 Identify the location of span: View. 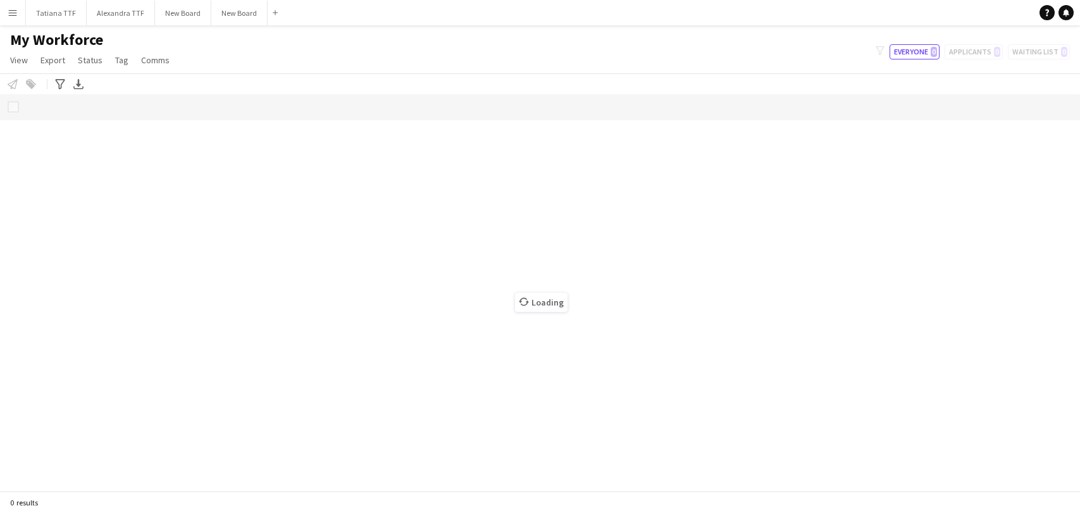
(19, 60).